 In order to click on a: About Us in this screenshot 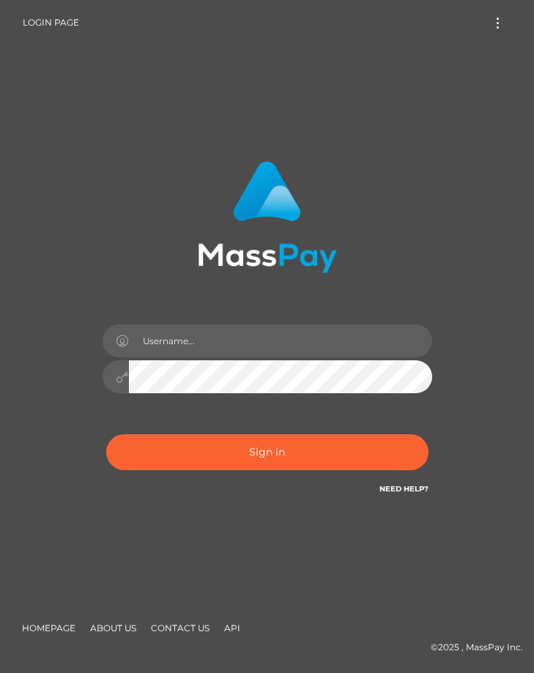, I will do `click(113, 627)`.